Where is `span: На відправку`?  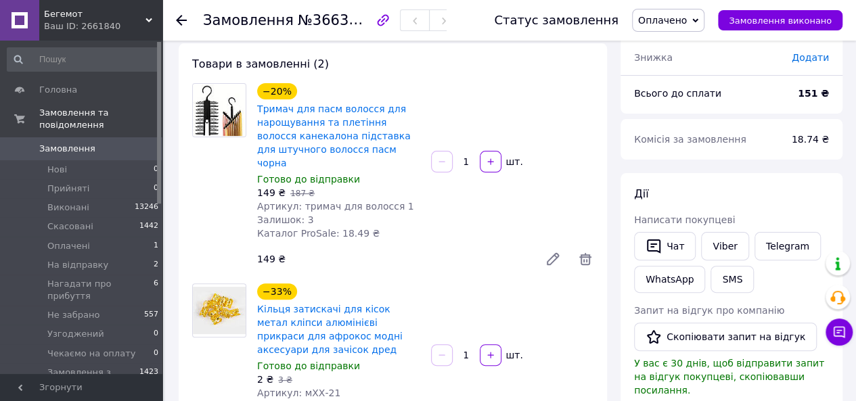
span: На відправку is located at coordinates (78, 265).